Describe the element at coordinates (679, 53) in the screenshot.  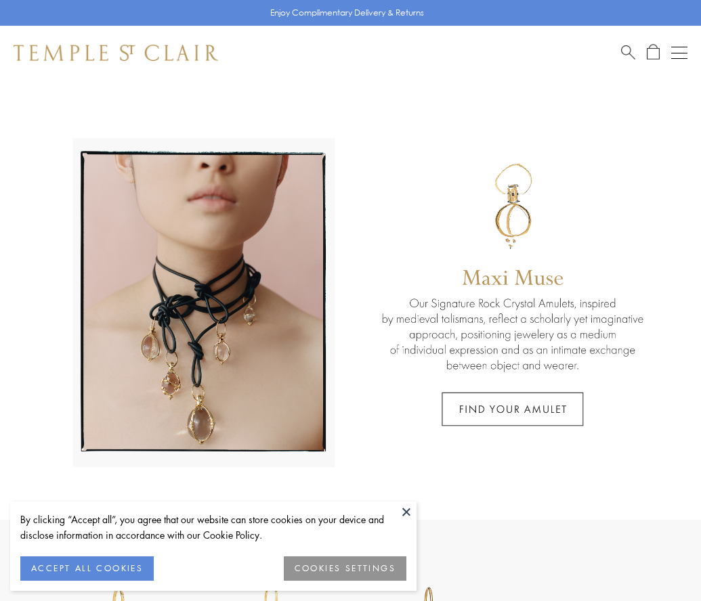
I see `button: Open navigation` at that location.